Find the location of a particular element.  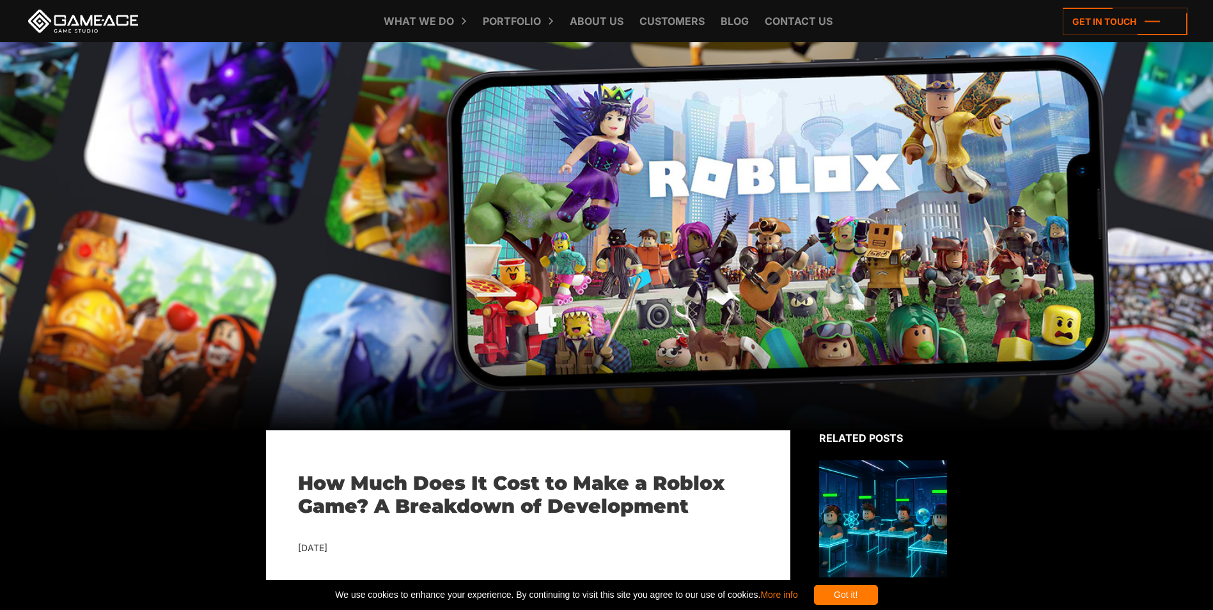

div: Related posts is located at coordinates (883, 438).